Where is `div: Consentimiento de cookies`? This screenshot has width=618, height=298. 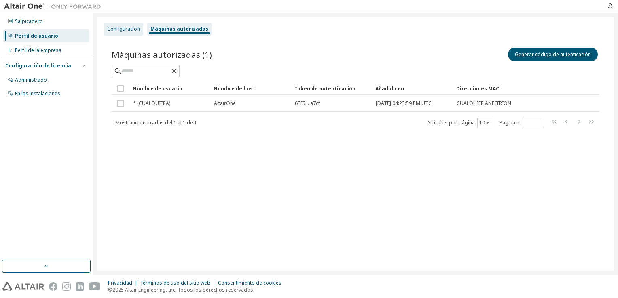
div: Consentimiento de cookies is located at coordinates (252, 283).